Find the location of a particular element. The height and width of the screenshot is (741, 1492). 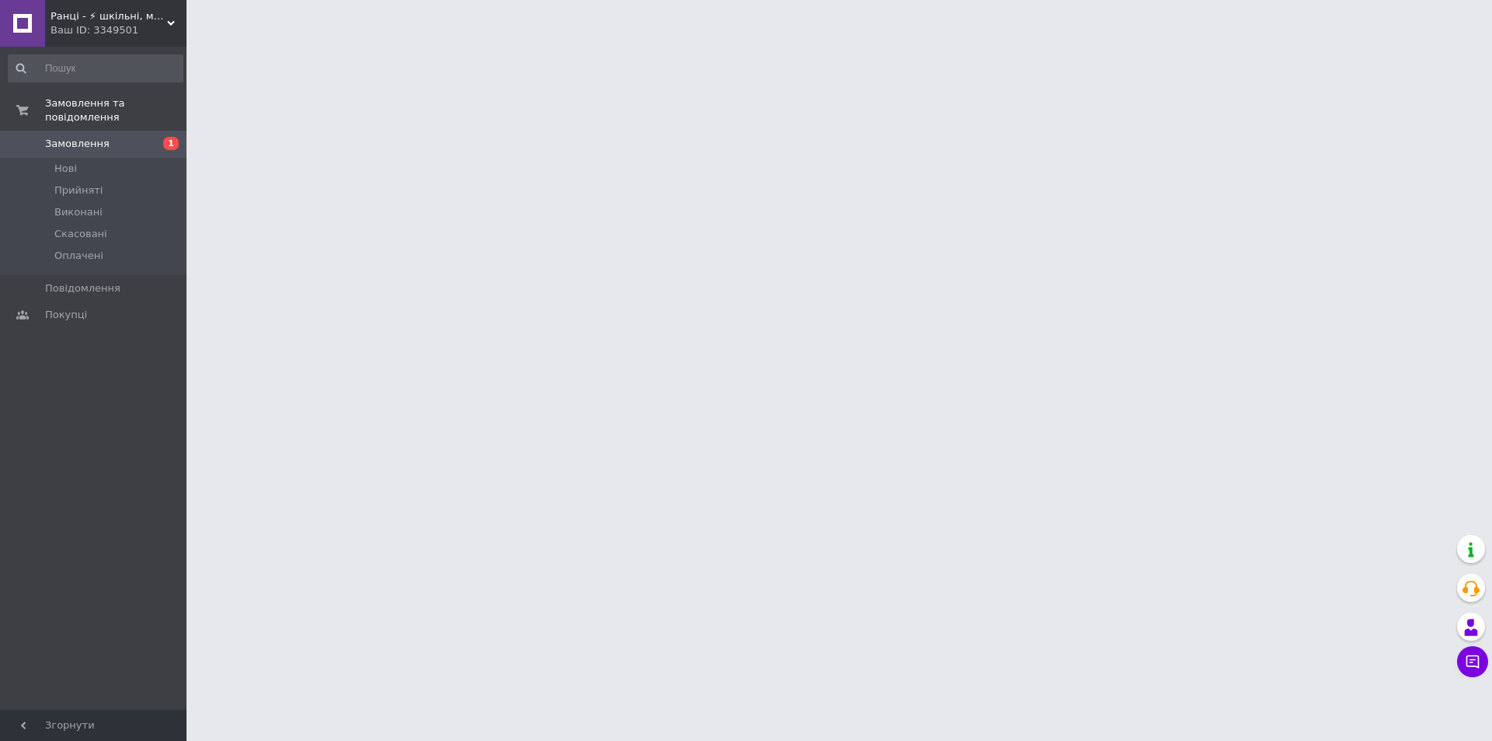

button: Чат з покупцем is located at coordinates (1473, 662).